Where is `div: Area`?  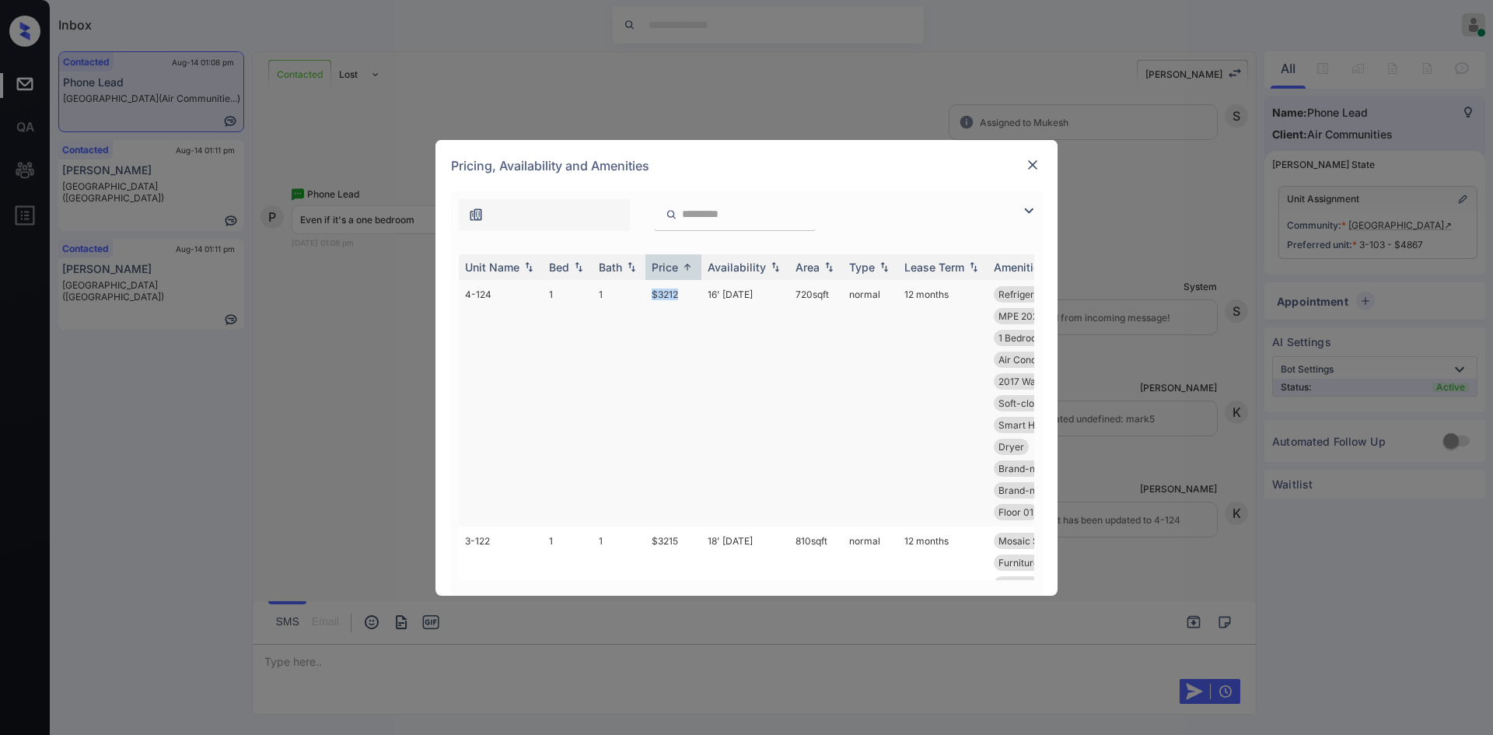 div: Area is located at coordinates (807, 267).